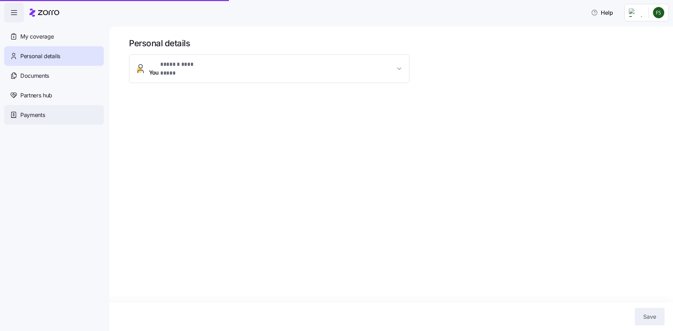  Describe the element at coordinates (636, 13) in the screenshot. I see `img: Employer logo` at that location.